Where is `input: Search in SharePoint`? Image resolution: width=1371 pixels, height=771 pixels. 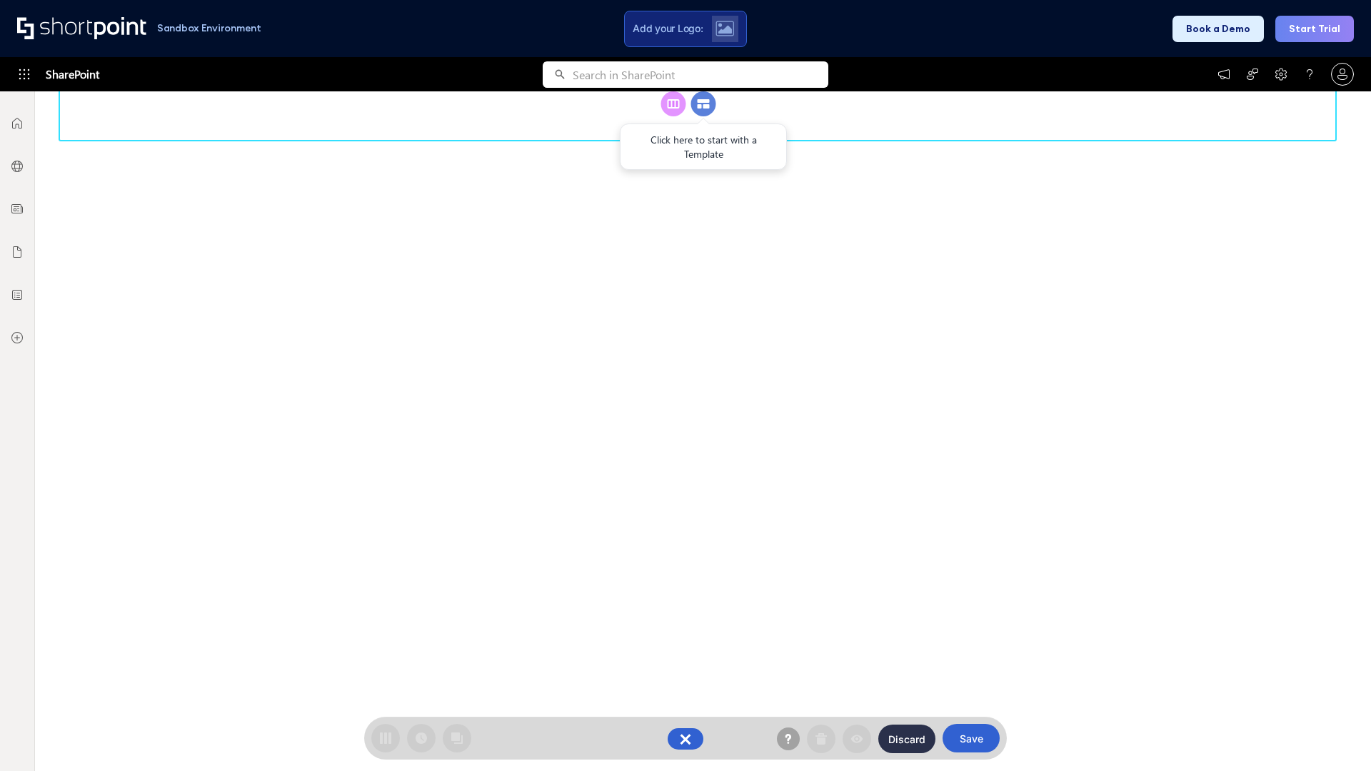
input: Search in SharePoint is located at coordinates (700, 74).